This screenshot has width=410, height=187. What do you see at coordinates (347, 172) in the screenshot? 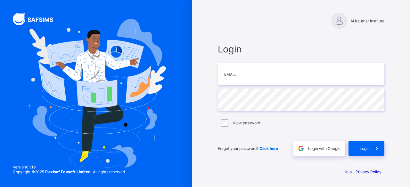
I see `a: Help` at bounding box center [347, 172].